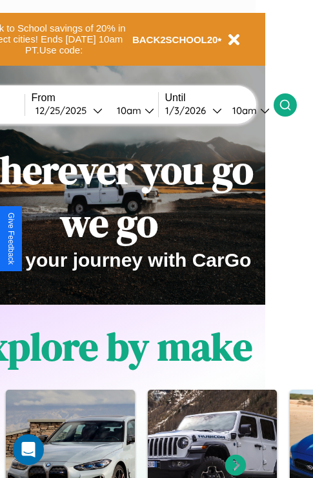 Image resolution: width=313 pixels, height=478 pixels. What do you see at coordinates (188, 110) in the screenshot?
I see `div: 1 / 3 / 2026` at bounding box center [188, 110].